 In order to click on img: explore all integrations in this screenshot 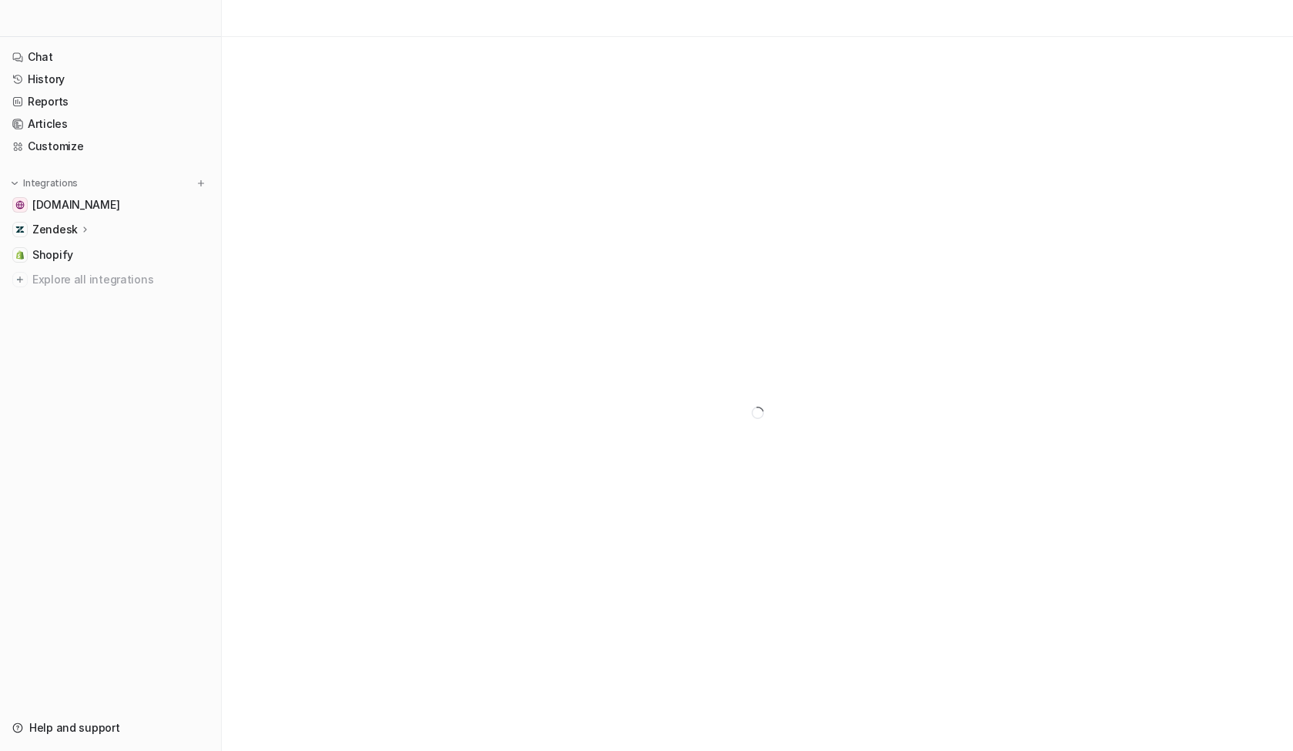, I will do `click(20, 279)`.